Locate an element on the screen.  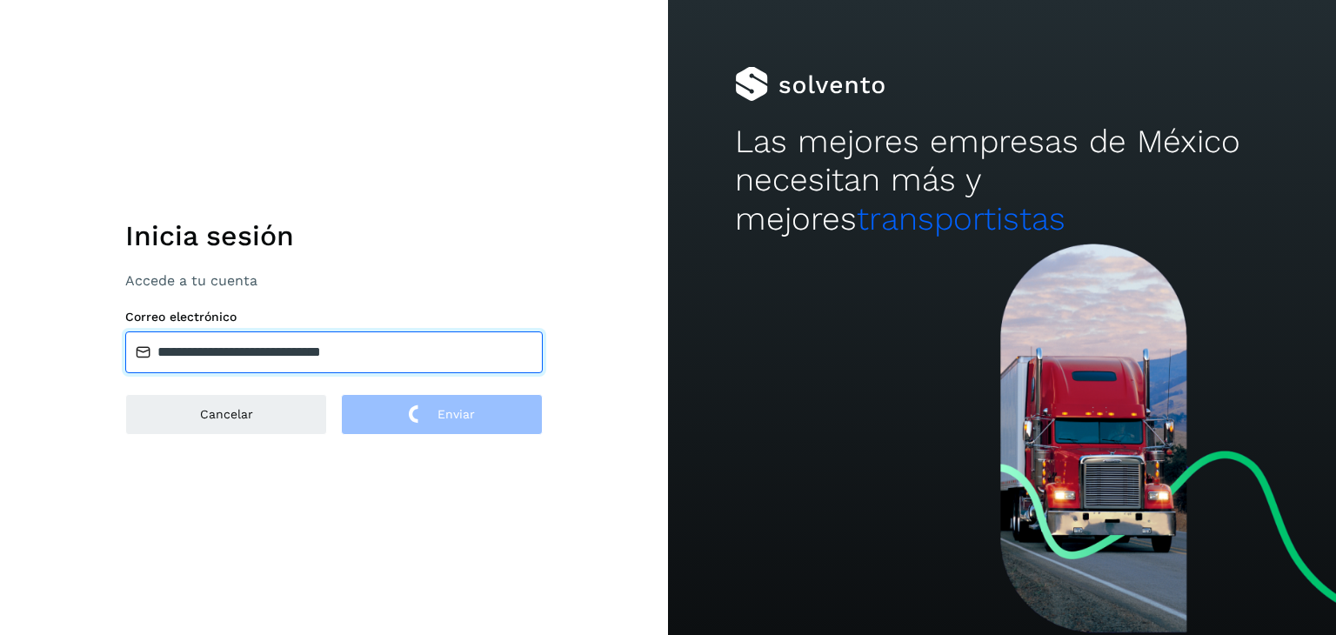
label: Correo electrónico is located at coordinates (334, 316).